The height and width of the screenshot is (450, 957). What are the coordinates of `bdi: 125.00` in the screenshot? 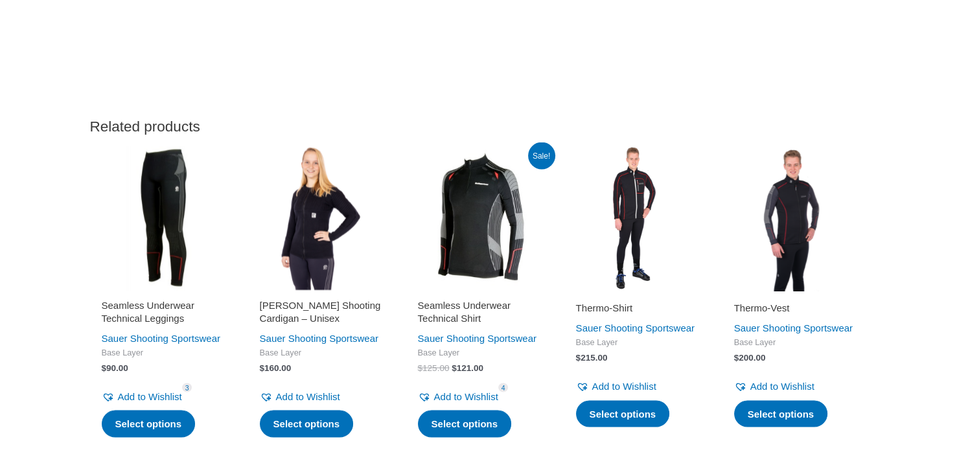 It's located at (433, 367).